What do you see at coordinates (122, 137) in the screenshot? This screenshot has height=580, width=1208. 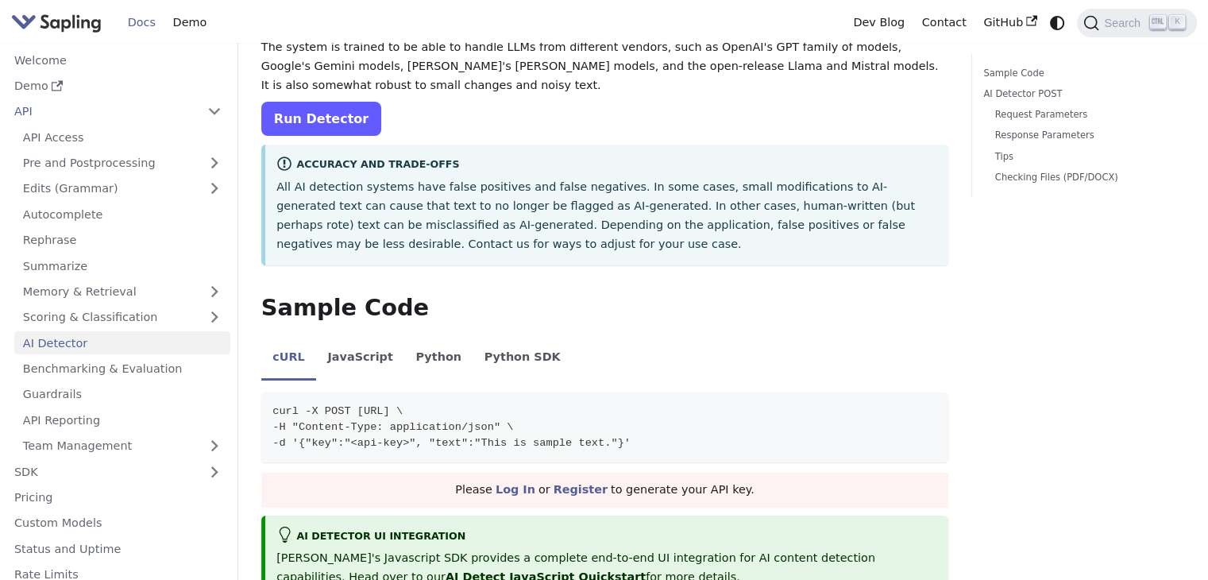 I see `a: API Access` at bounding box center [122, 137].